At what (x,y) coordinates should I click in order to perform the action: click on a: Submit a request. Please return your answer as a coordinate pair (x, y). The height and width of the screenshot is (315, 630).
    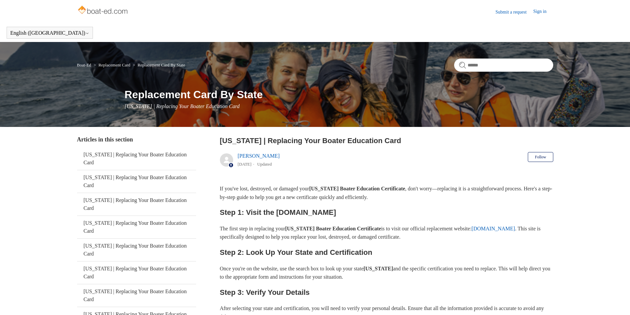
    Looking at the image, I should click on (514, 12).